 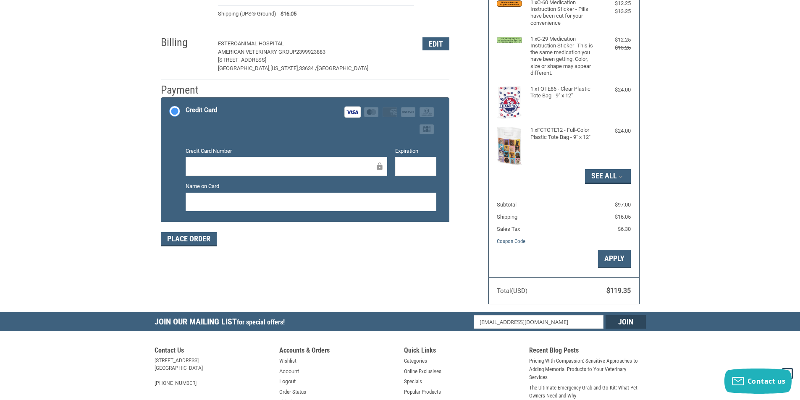 What do you see at coordinates (311, 187) in the screenshot?
I see `label: Name on Card` at bounding box center [311, 187].